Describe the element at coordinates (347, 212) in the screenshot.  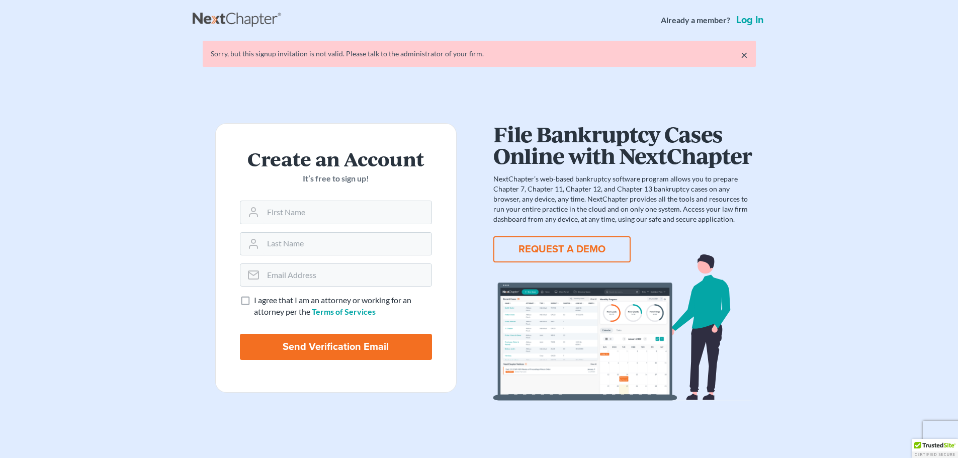
I see `input: First Name` at that location.